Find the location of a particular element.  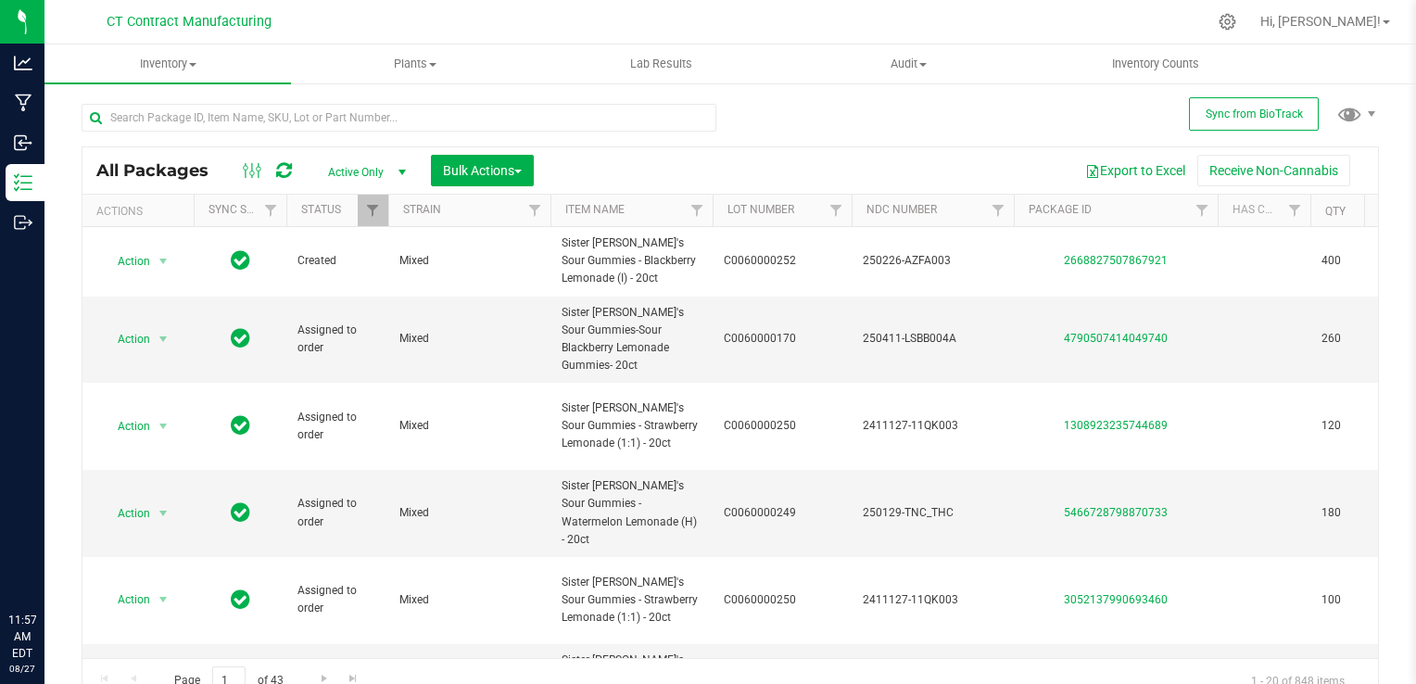

button: Receive Non-Cannabis is located at coordinates (1274, 171).